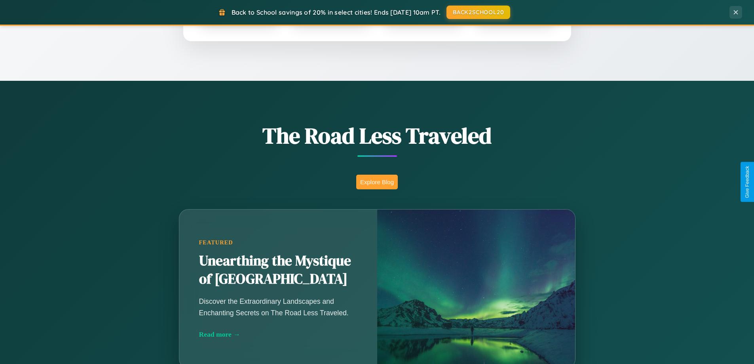 This screenshot has width=754, height=364. Describe the element at coordinates (278, 242) in the screenshot. I see `div: Featured` at that location.